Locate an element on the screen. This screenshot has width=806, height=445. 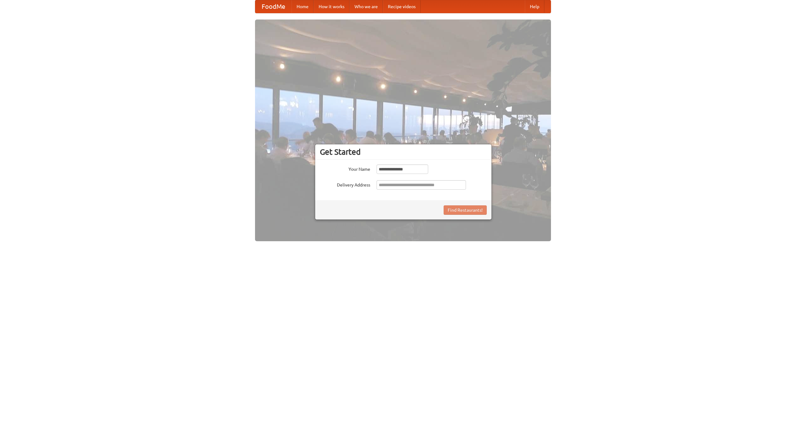
a: Help is located at coordinates (534, 7).